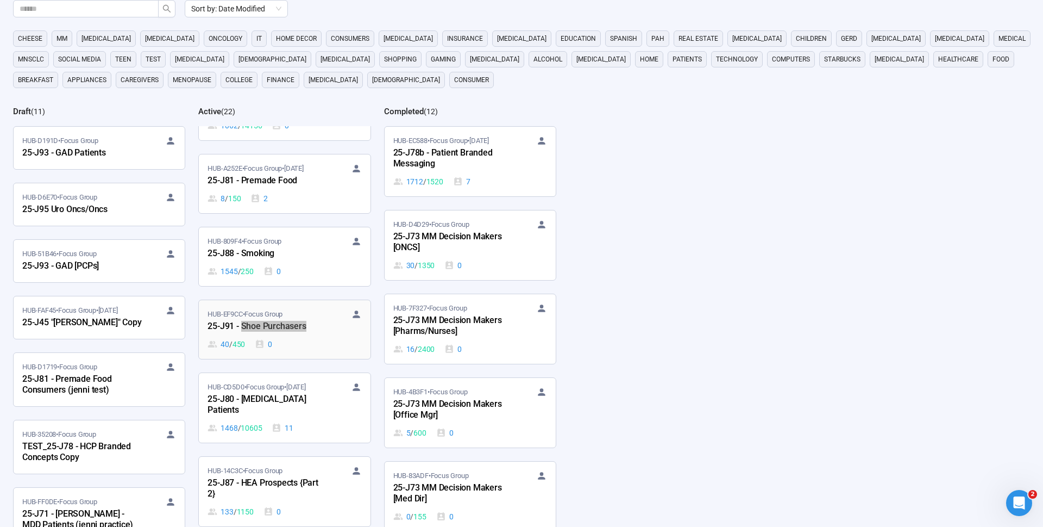 The width and height of the screenshot is (1043, 527). Describe the element at coordinates (548, 59) in the screenshot. I see `span: alcohol` at that location.